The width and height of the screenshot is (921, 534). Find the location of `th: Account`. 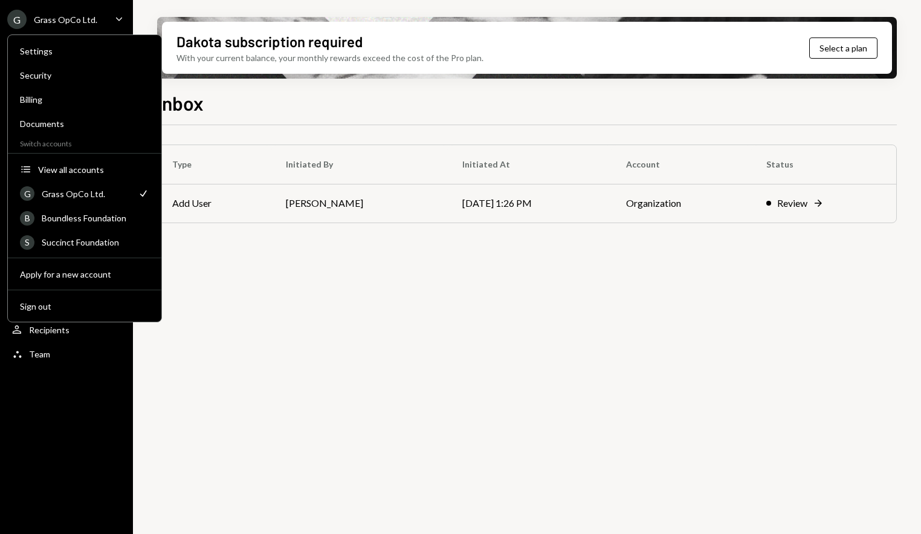

th: Account is located at coordinates (681, 164).